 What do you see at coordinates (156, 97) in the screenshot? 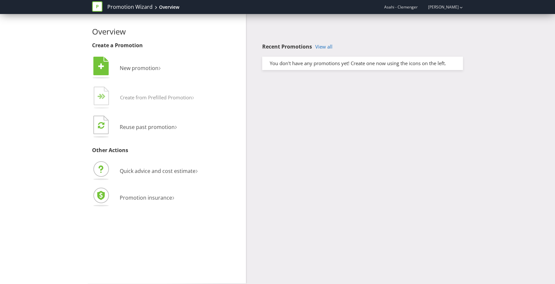
I see `span: Create from Prefilled Promotion` at bounding box center [156, 97].